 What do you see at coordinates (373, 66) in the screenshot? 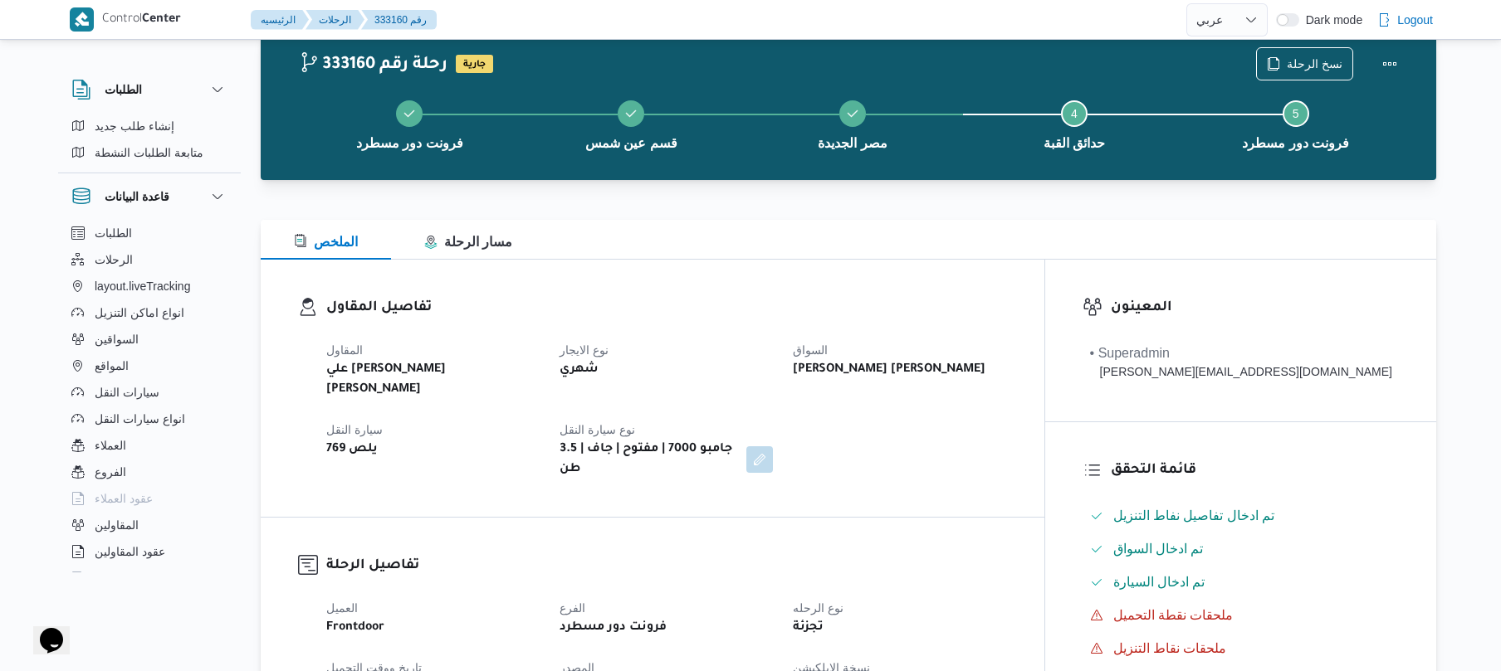
I see `h2: 333160 رحلة رقم` at bounding box center [373, 66].